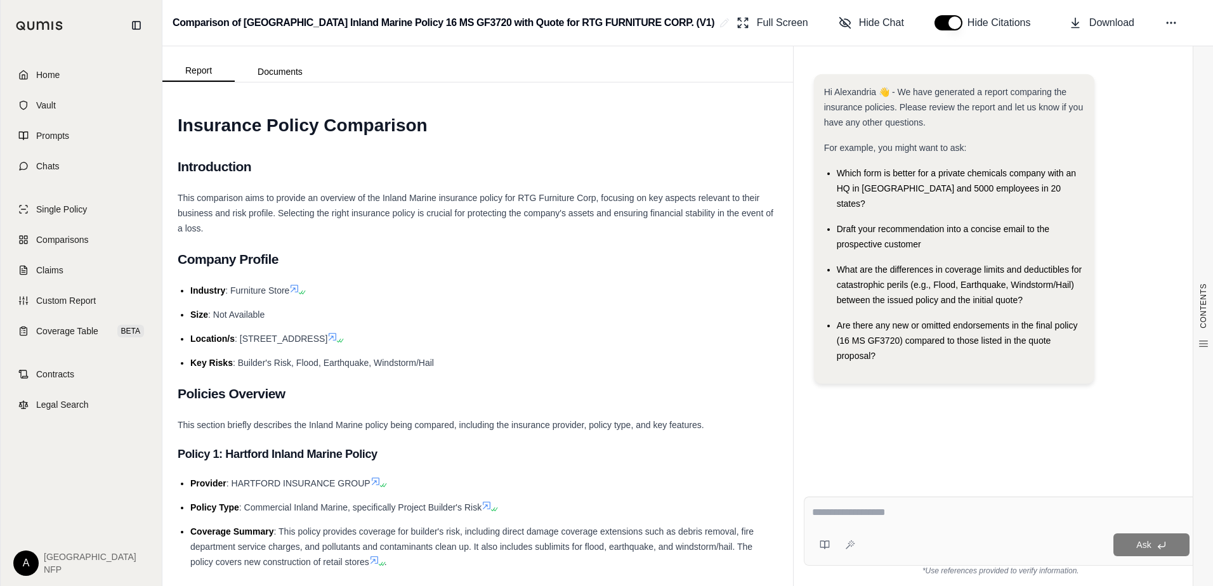  What do you see at coordinates (81, 301) in the screenshot?
I see `a: Custom Report` at bounding box center [81, 301].